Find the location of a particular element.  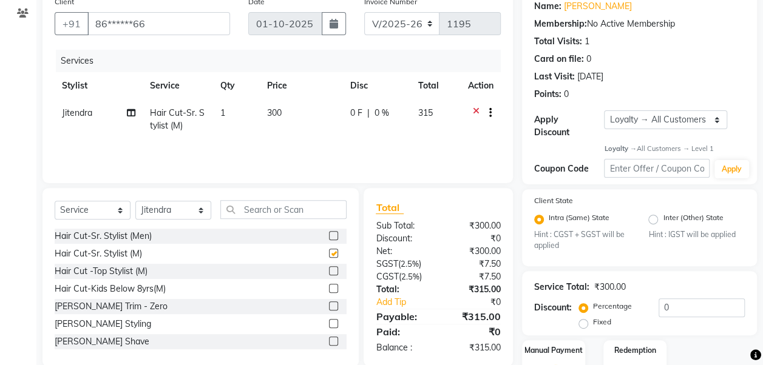

div: Hair Cut -Top Stylist (M) is located at coordinates (101, 271).